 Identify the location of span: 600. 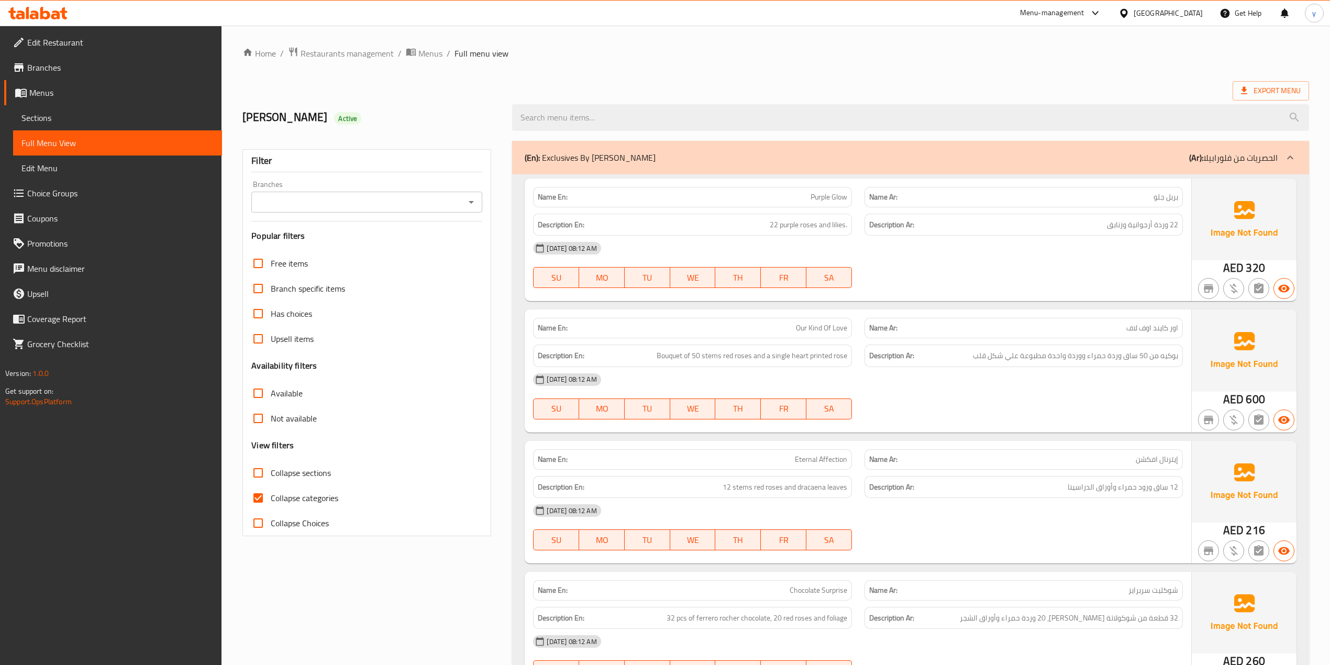
(1255, 399).